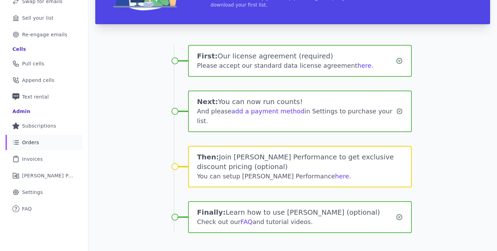 Image resolution: width=497 pixels, height=251 pixels. Describe the element at coordinates (208, 157) in the screenshot. I see `span: Then:` at that location.